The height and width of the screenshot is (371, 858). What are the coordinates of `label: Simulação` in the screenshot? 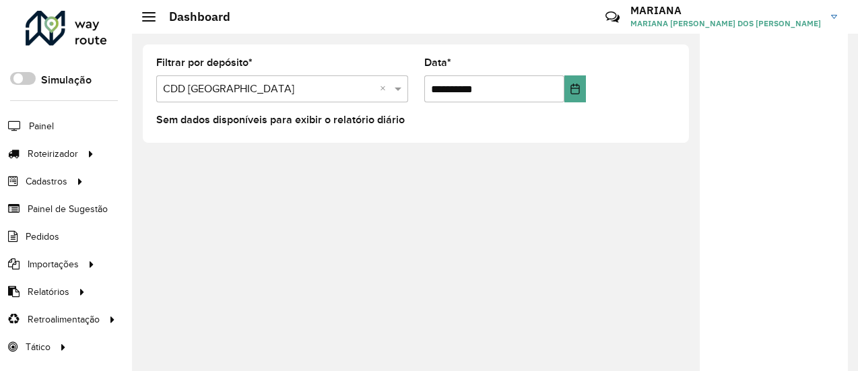 It's located at (66, 80).